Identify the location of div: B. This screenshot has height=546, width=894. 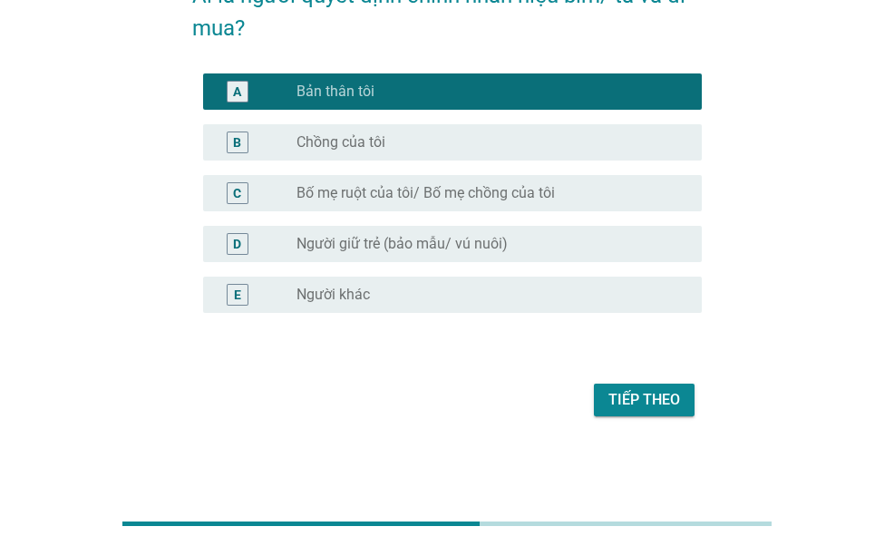
(237, 141).